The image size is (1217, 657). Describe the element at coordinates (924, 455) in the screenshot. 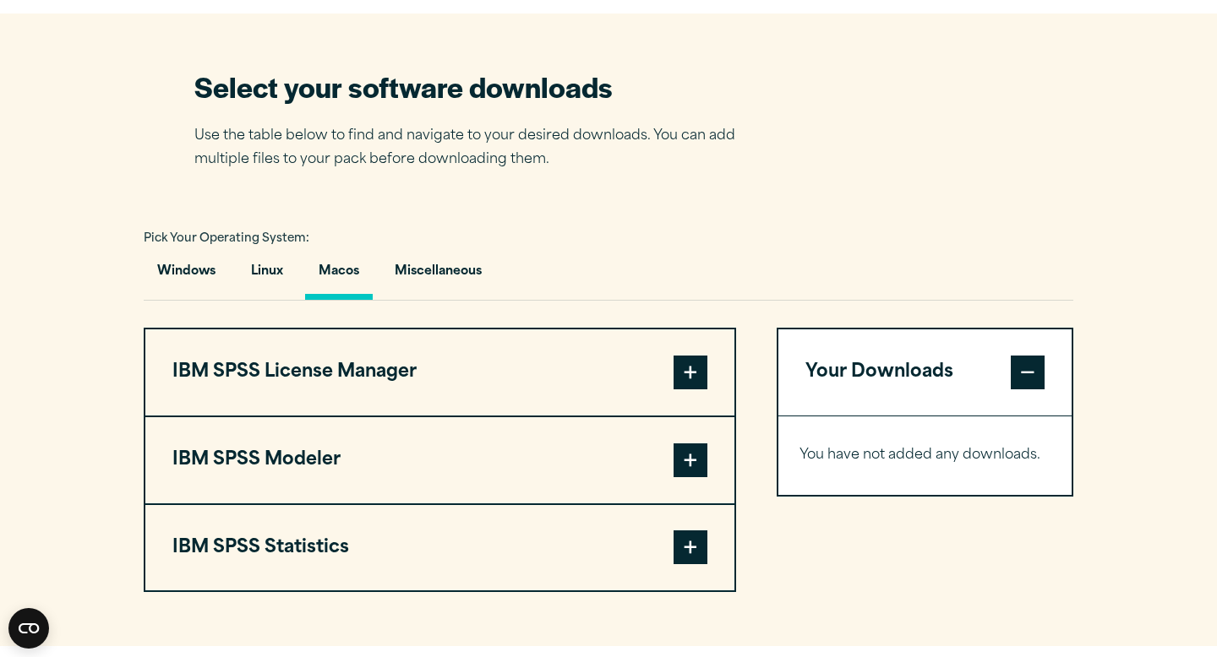

I see `p: You have not added any downloads.` at that location.